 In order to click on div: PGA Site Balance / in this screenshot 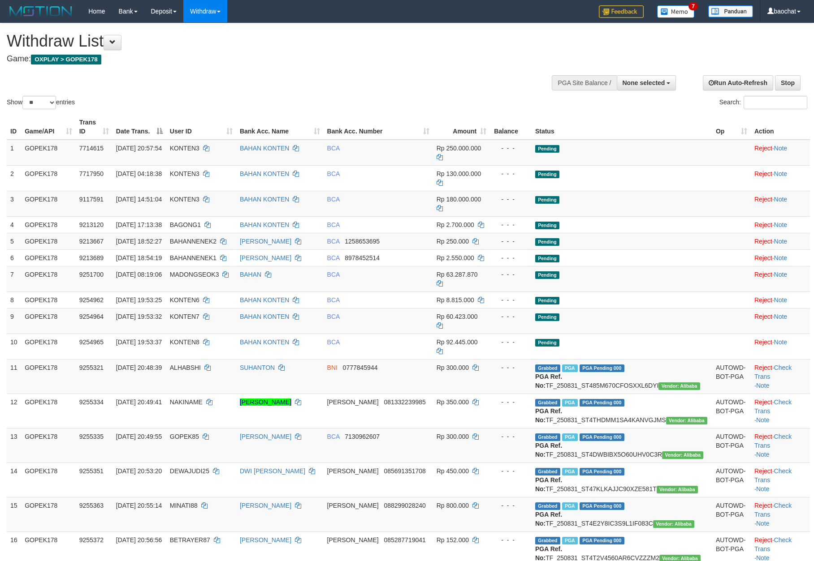, I will do `click(584, 83)`.